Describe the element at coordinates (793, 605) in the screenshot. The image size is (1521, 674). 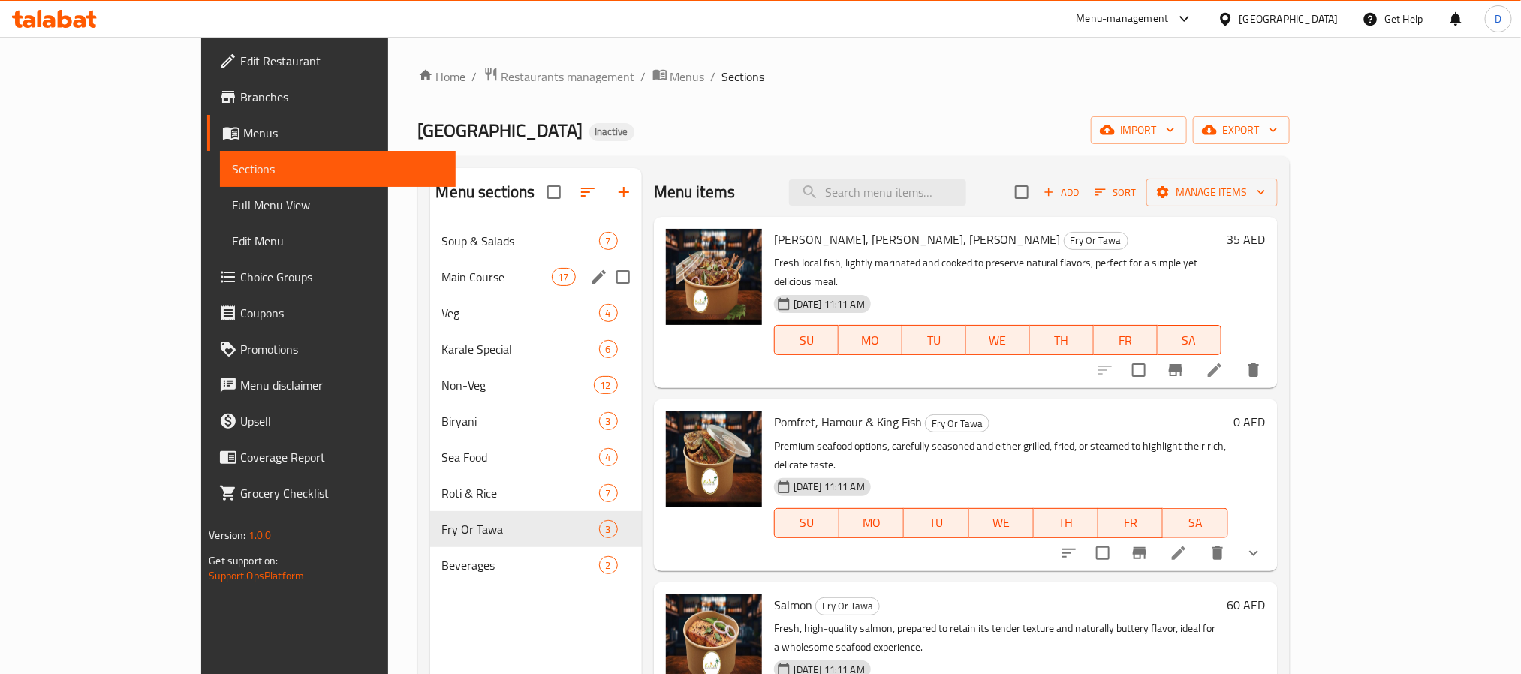
I see `span: Salmon` at that location.